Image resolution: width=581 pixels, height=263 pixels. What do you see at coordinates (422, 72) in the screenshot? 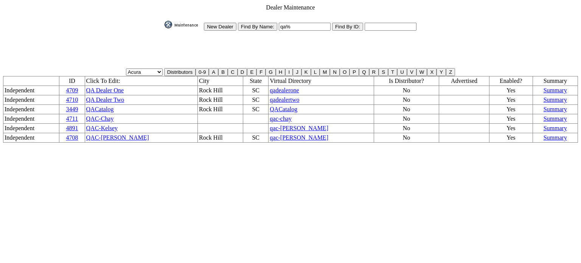
I see `input: W` at bounding box center [422, 72].